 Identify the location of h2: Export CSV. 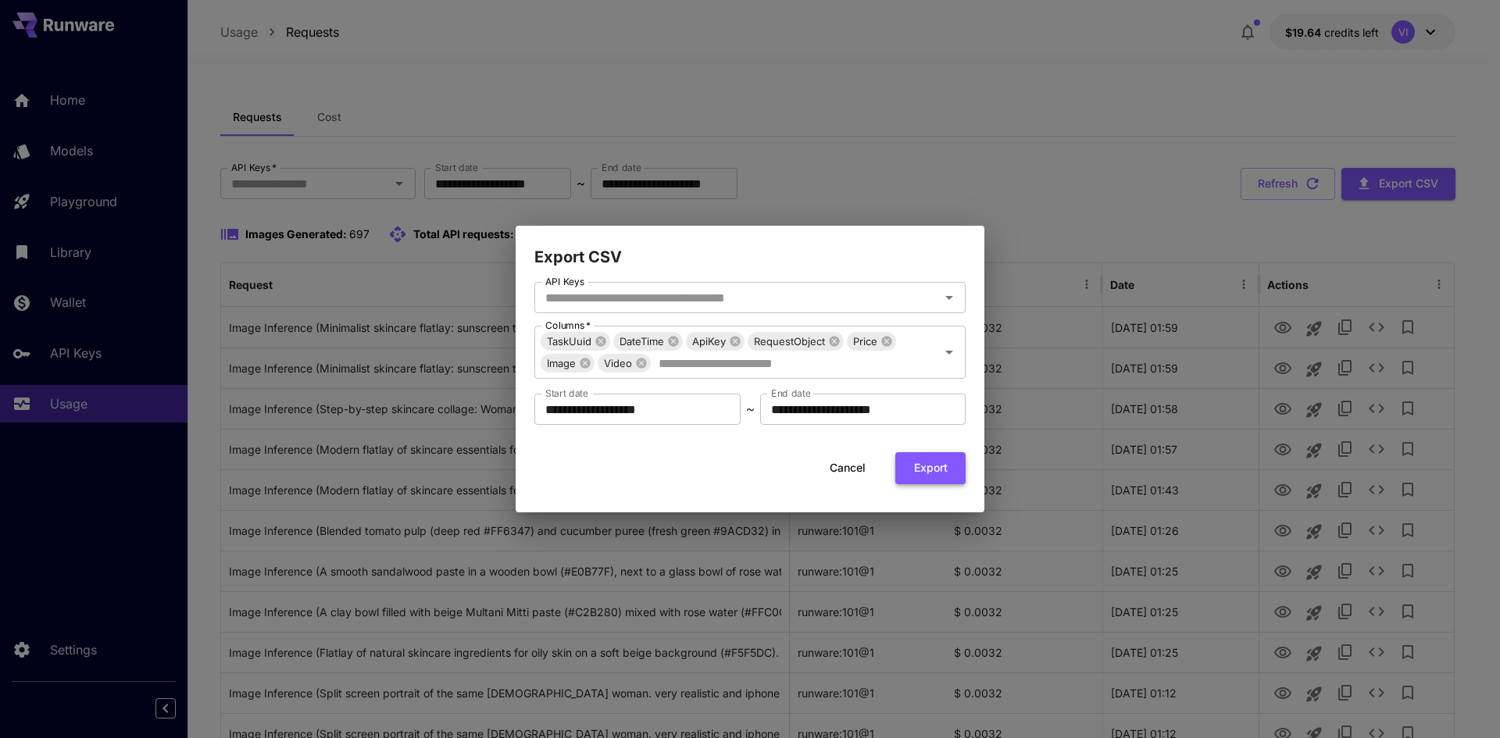
(750, 248).